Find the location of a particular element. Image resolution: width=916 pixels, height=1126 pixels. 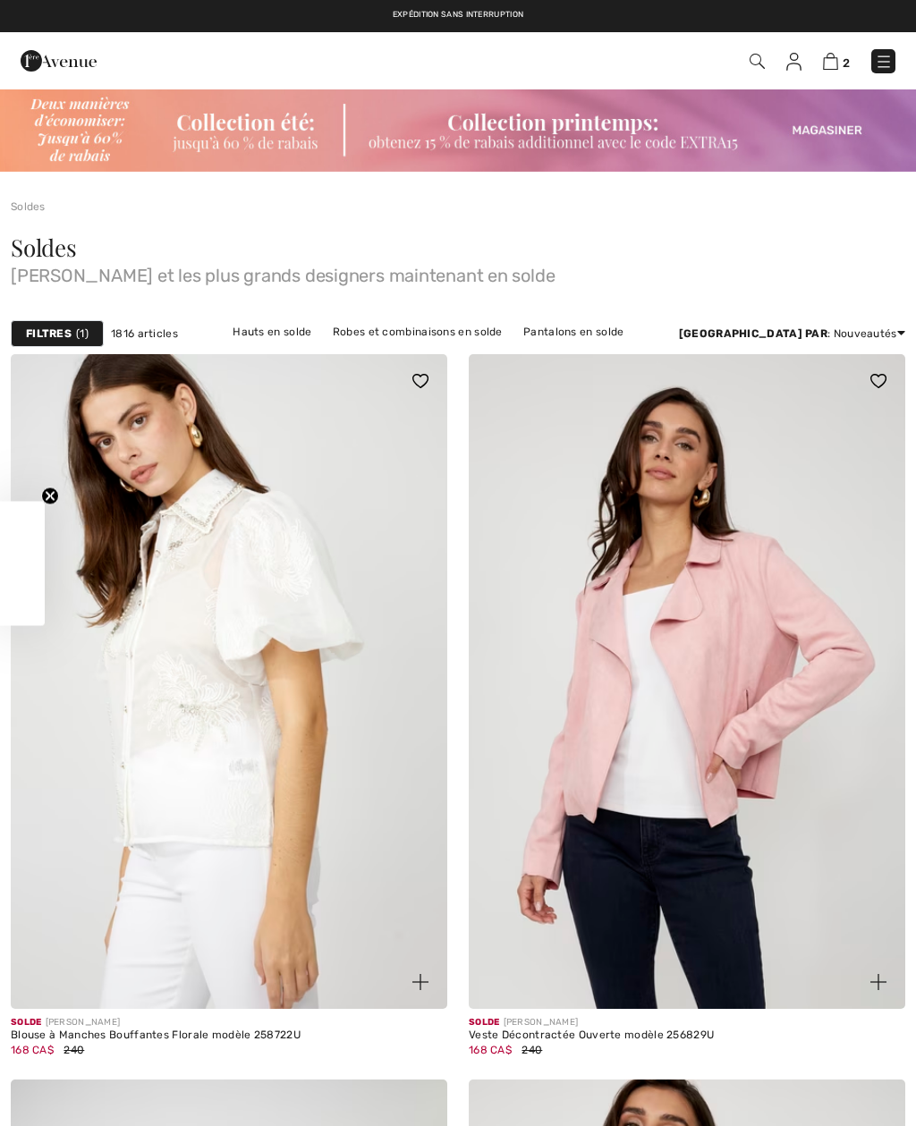

strong: Filtres is located at coordinates (48, 334).